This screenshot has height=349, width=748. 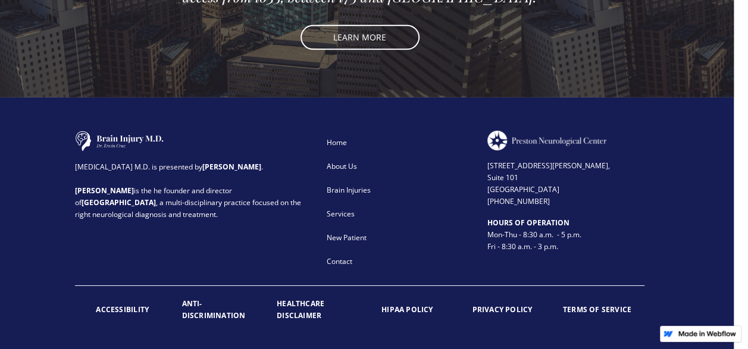 I want to click on a: TERMS OF SERVICE, so click(x=597, y=310).